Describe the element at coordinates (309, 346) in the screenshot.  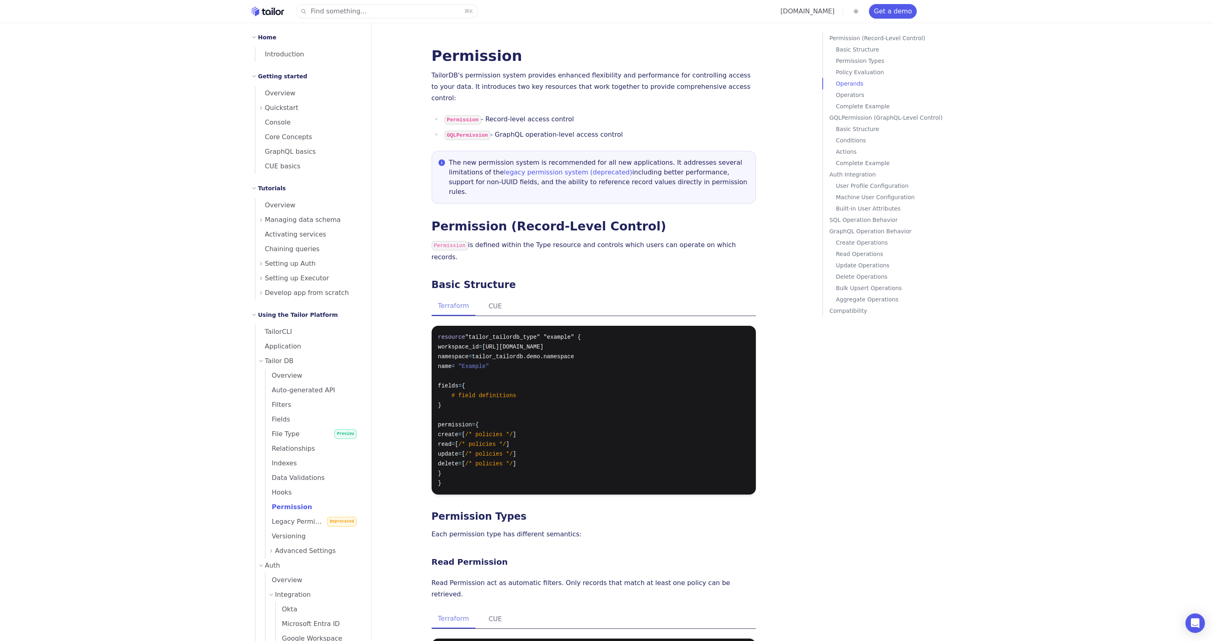
I see `a: Application` at that location.